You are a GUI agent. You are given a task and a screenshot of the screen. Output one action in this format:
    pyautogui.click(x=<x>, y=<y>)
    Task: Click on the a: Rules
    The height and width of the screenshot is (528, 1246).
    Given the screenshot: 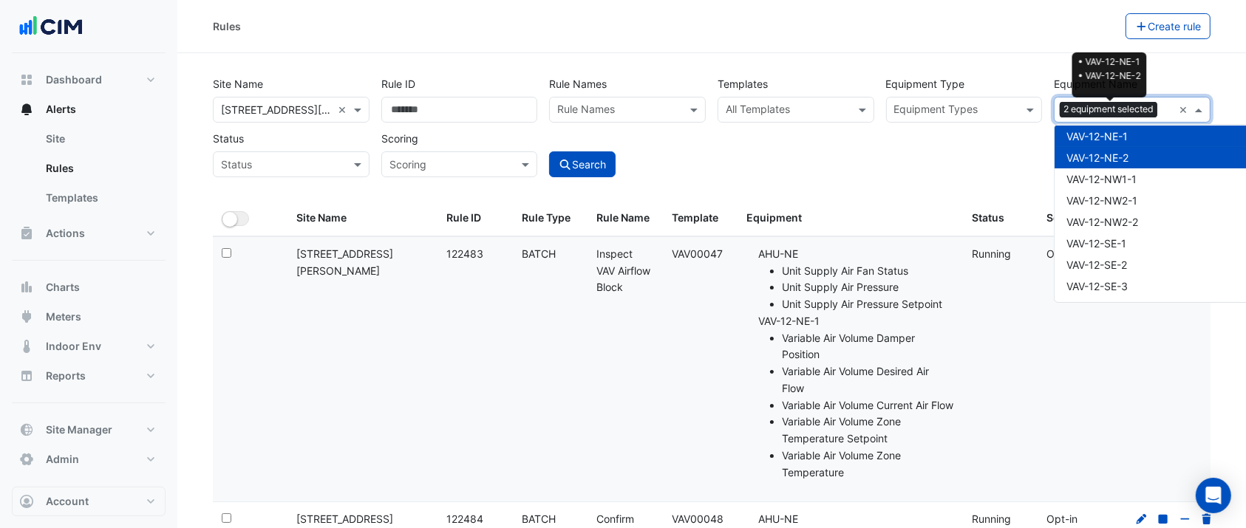 What is the action you would take?
    pyautogui.click(x=100, y=168)
    